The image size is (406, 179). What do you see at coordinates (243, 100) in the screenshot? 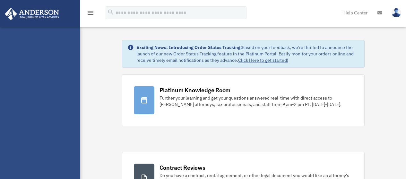
I see `a: Platinum Knowledge Room Further your learning and get your questions answered real-time with dire...` at bounding box center [243, 100].